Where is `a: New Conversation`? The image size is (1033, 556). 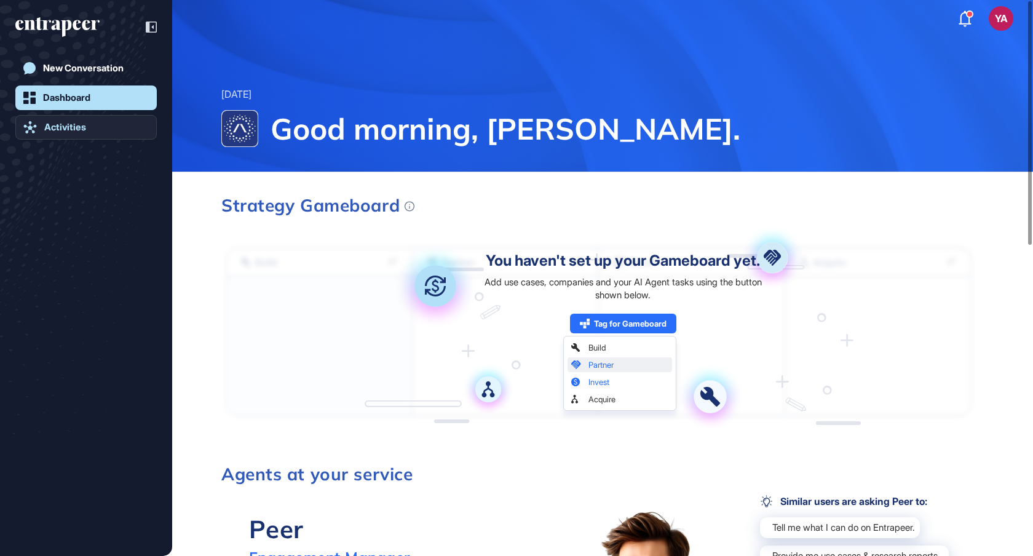
a: New Conversation is located at coordinates (86, 68).